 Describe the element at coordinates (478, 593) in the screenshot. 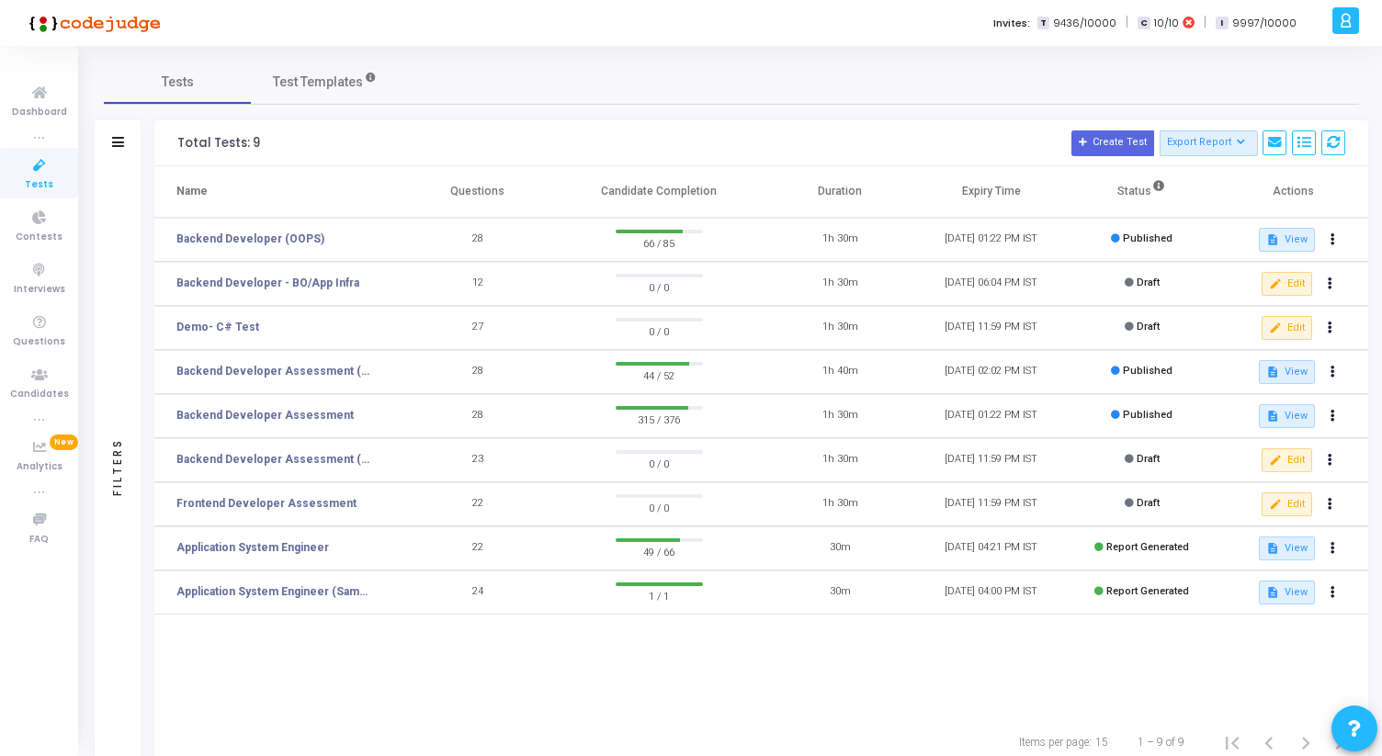

I see `td: 24` at that location.